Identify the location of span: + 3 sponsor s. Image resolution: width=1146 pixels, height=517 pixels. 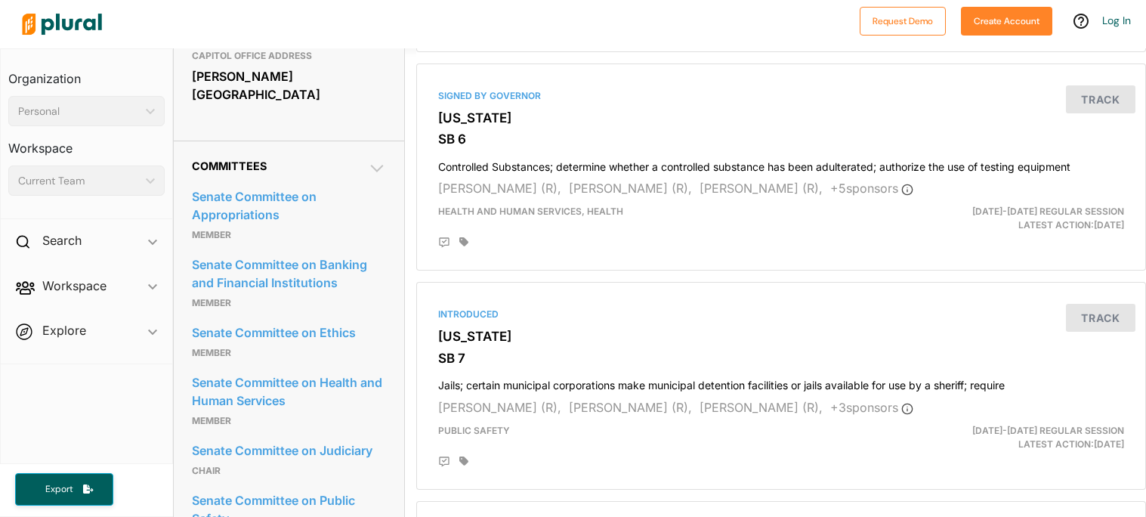
(872, 407).